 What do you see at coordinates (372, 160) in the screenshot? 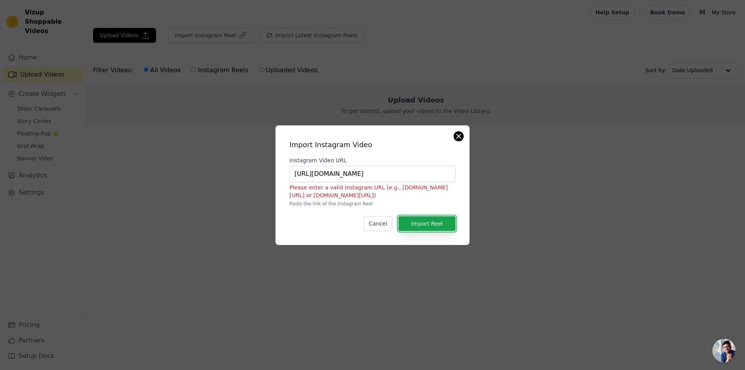
I see `label: Instagram Video URL` at bounding box center [372, 160].